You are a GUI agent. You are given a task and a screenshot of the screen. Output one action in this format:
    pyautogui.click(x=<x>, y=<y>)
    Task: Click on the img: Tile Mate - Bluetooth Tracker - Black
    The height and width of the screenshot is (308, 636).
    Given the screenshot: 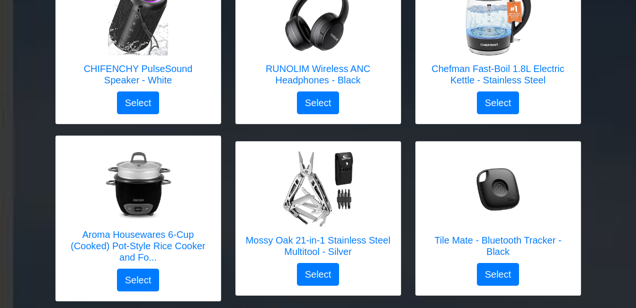 What is the action you would take?
    pyautogui.click(x=498, y=189)
    